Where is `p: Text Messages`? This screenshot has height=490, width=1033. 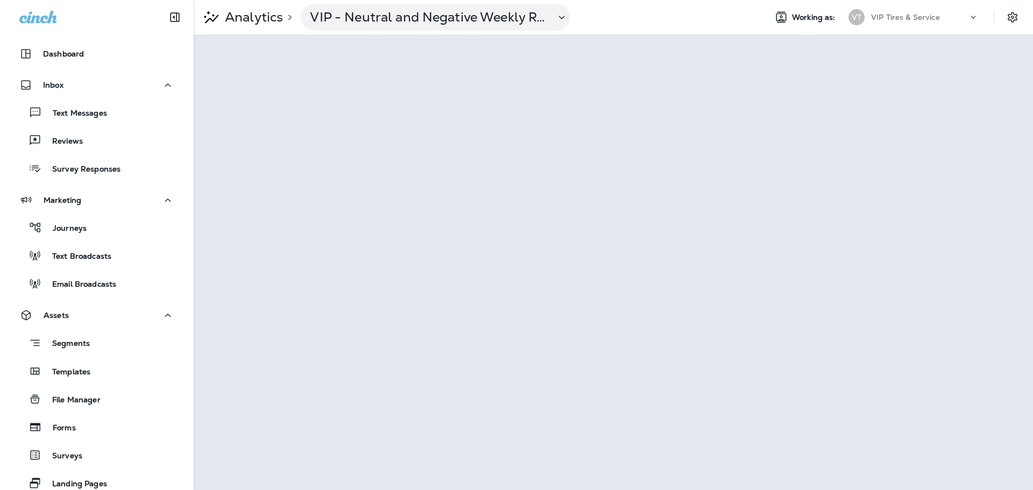 p: Text Messages is located at coordinates (74, 114).